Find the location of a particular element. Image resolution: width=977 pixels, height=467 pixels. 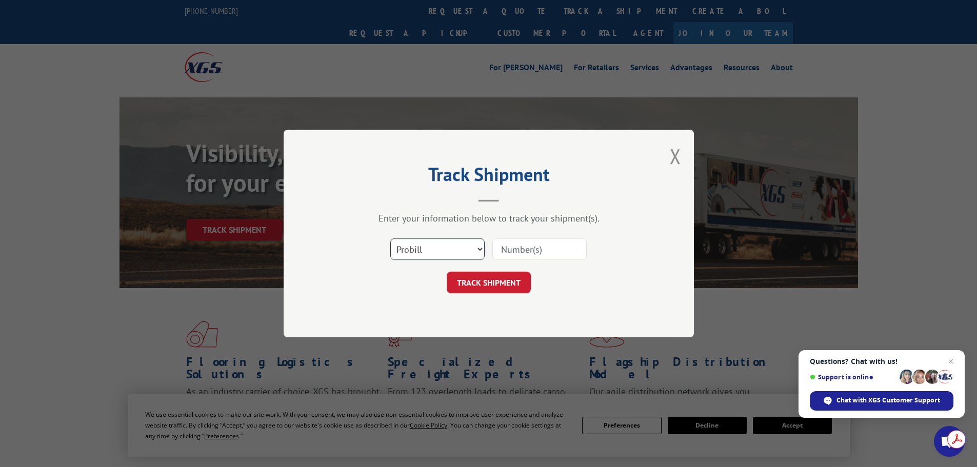

div: Open chat is located at coordinates (949, 441).